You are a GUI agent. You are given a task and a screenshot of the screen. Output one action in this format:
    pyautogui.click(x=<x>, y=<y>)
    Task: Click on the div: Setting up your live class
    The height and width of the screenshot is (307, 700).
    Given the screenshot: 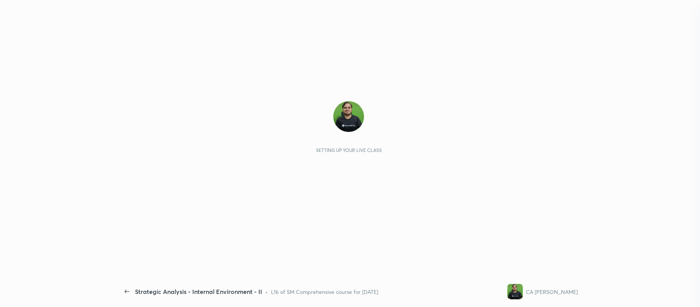 What is the action you would take?
    pyautogui.click(x=349, y=150)
    